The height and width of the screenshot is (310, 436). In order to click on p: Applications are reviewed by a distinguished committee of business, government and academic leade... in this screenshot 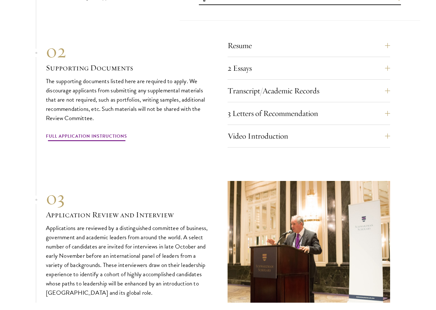, I will do `click(127, 260)`.